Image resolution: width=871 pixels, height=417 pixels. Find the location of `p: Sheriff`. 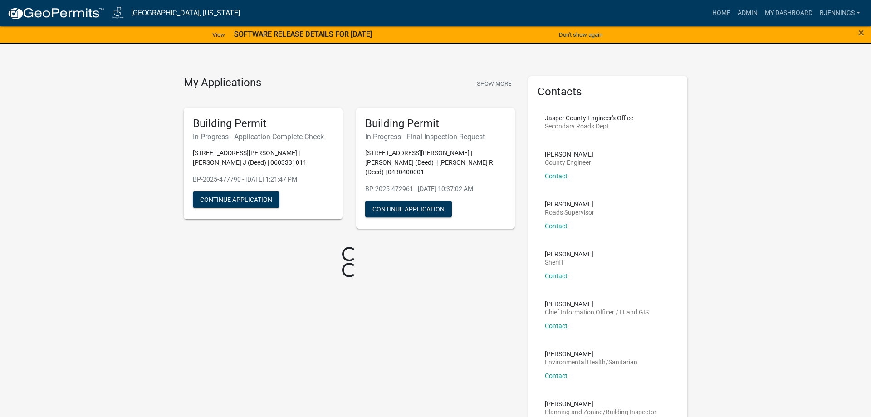

p: Sheriff is located at coordinates (569, 262).